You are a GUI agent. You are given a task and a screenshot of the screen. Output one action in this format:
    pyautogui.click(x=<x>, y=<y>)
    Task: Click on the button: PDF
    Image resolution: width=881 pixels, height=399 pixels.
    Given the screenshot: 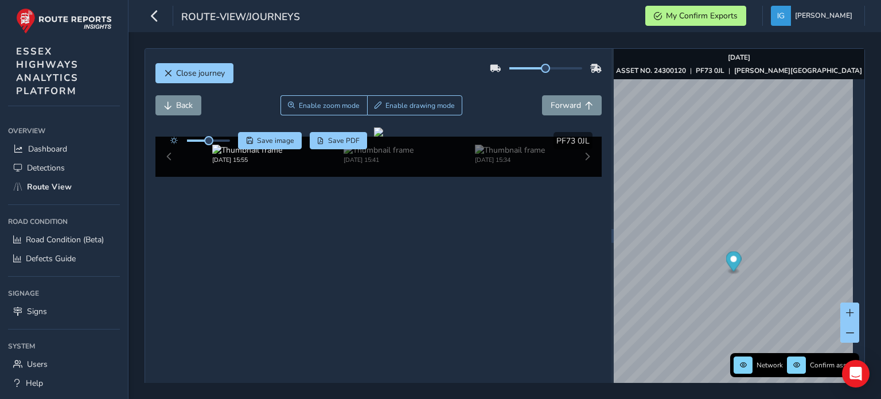 What is the action you would take?
    pyautogui.click(x=338, y=141)
    